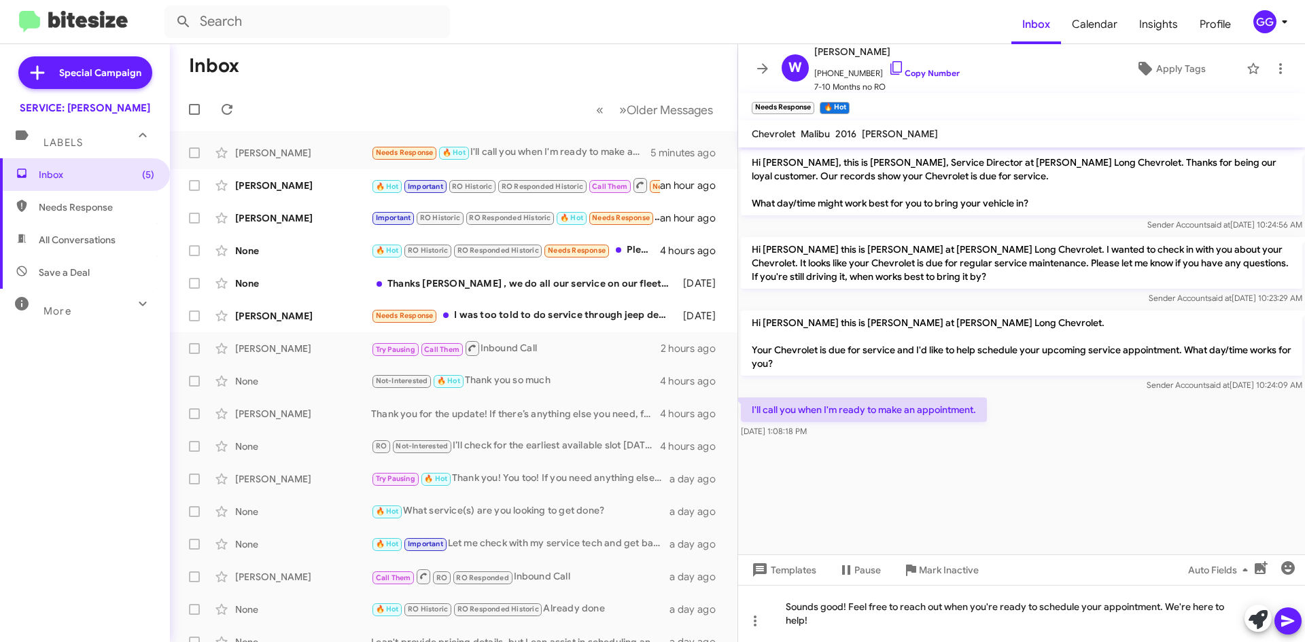  I want to click on a: Inbox, so click(1036, 24).